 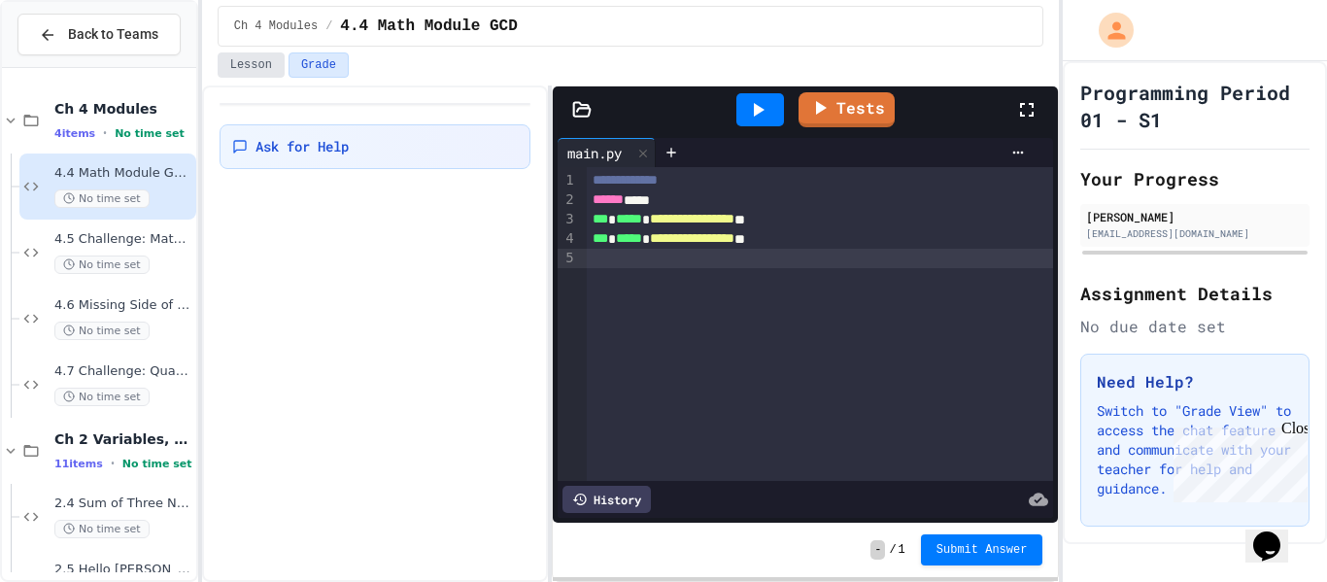 I want to click on span: 4.7 Challenge: Quadratic Formula, so click(x=123, y=371).